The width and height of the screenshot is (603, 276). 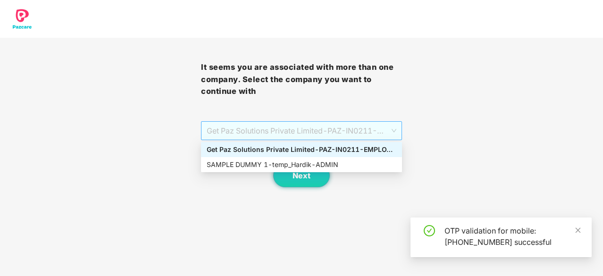 What do you see at coordinates (578, 230) in the screenshot?
I see `span: close` at bounding box center [578, 230].